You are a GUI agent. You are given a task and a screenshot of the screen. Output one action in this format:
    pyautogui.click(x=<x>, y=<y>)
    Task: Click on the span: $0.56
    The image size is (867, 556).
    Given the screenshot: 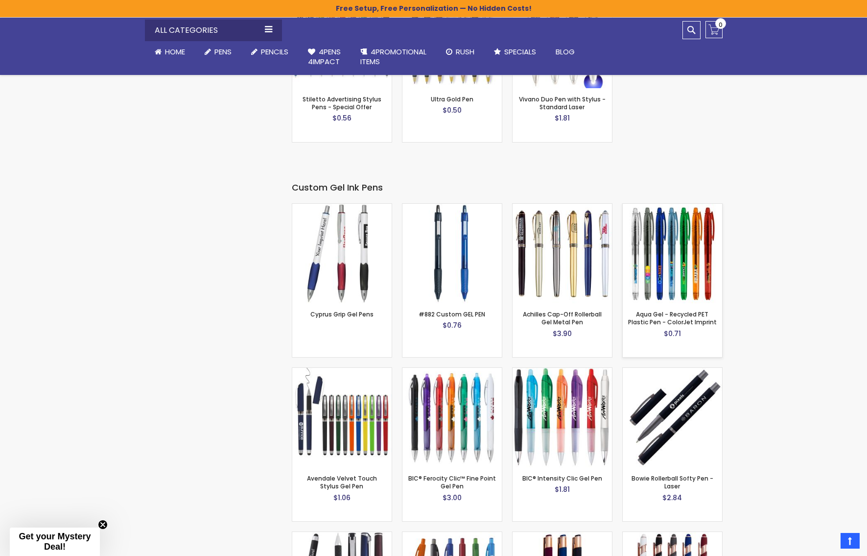 What is the action you would take?
    pyautogui.click(x=342, y=118)
    